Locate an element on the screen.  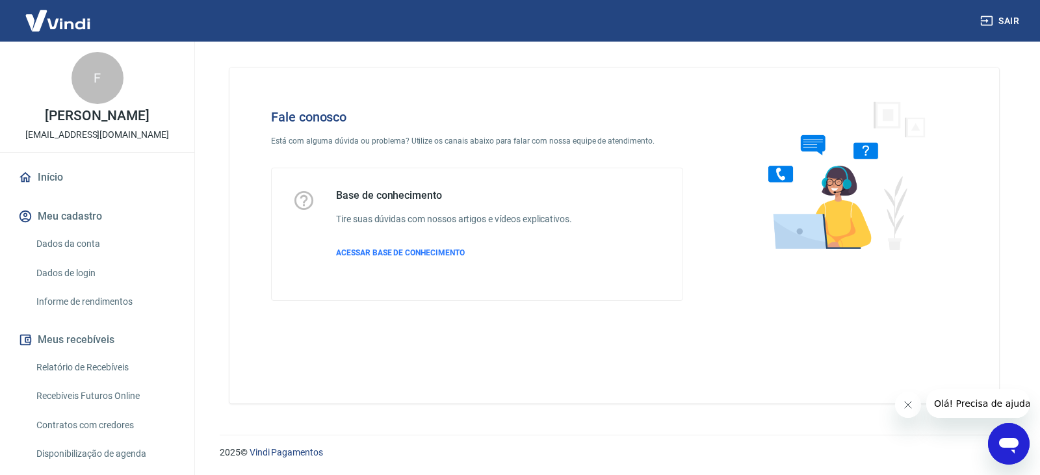
a: Recebíveis Futuros Online is located at coordinates (105, 396).